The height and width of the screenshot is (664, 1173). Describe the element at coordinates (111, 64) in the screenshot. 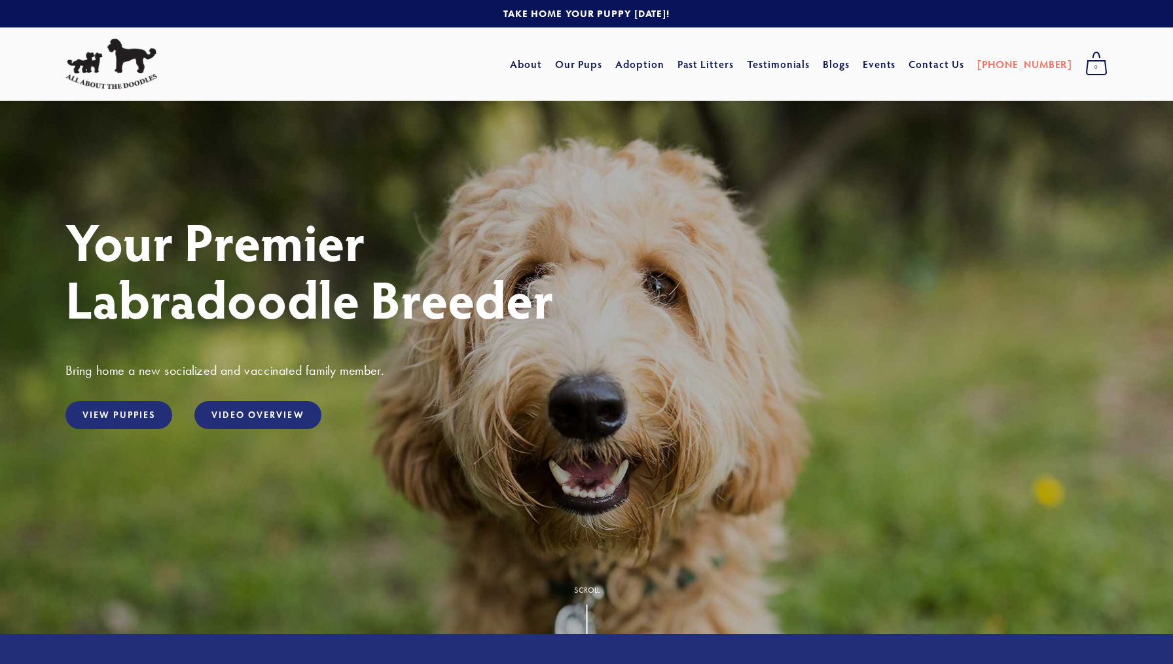

I see `img: All About The Doodles` at that location.